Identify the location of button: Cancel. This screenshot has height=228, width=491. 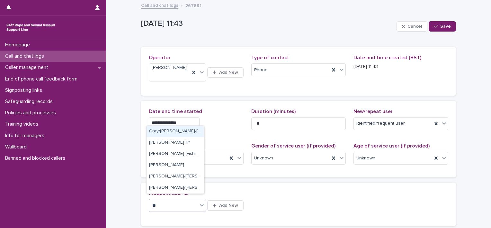
(412, 26).